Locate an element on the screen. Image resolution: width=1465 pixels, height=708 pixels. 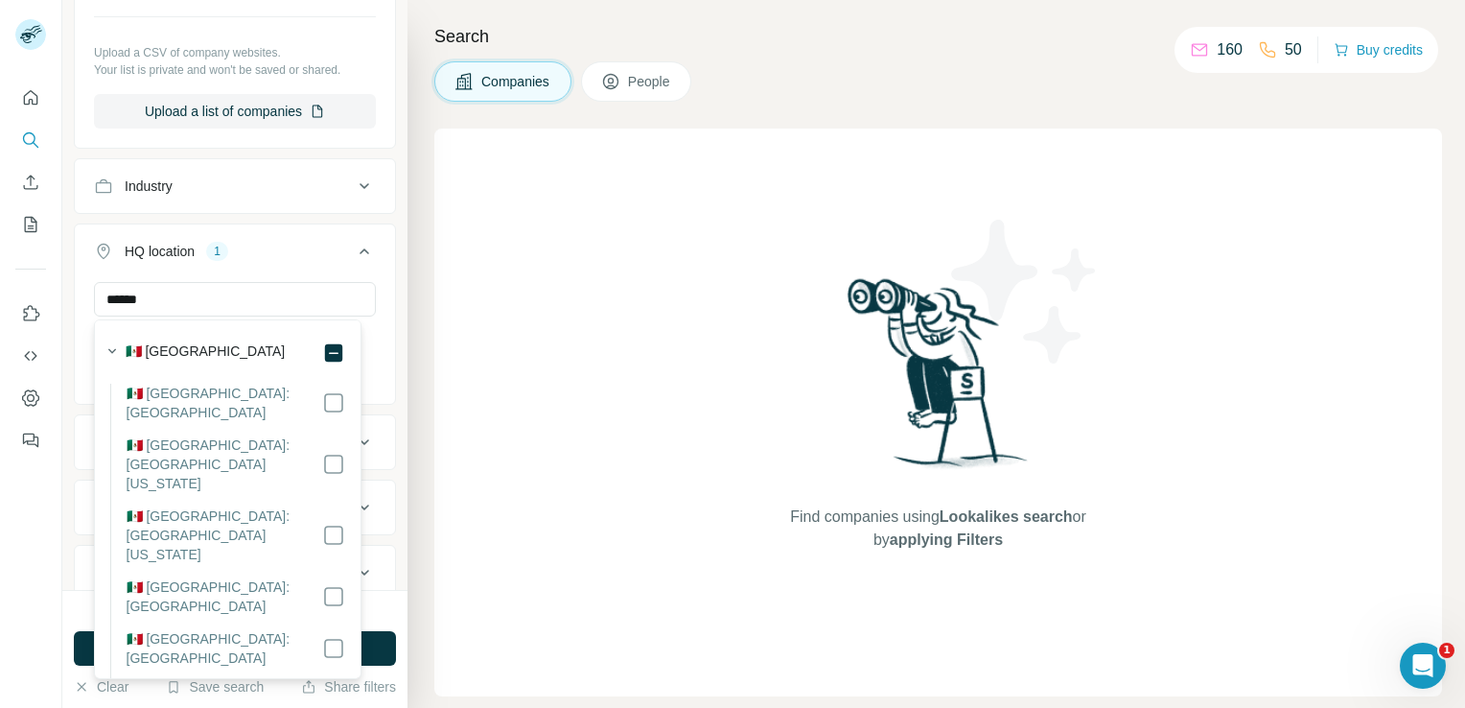
button: Enrich CSV is located at coordinates (31, 182).